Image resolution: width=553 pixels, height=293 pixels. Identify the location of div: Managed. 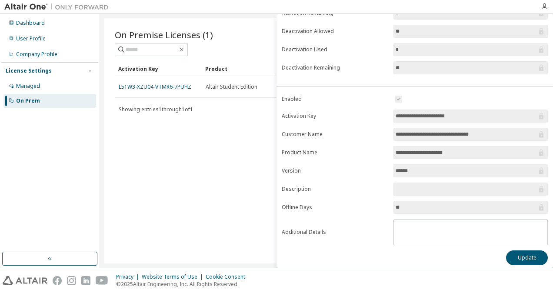
(28, 86).